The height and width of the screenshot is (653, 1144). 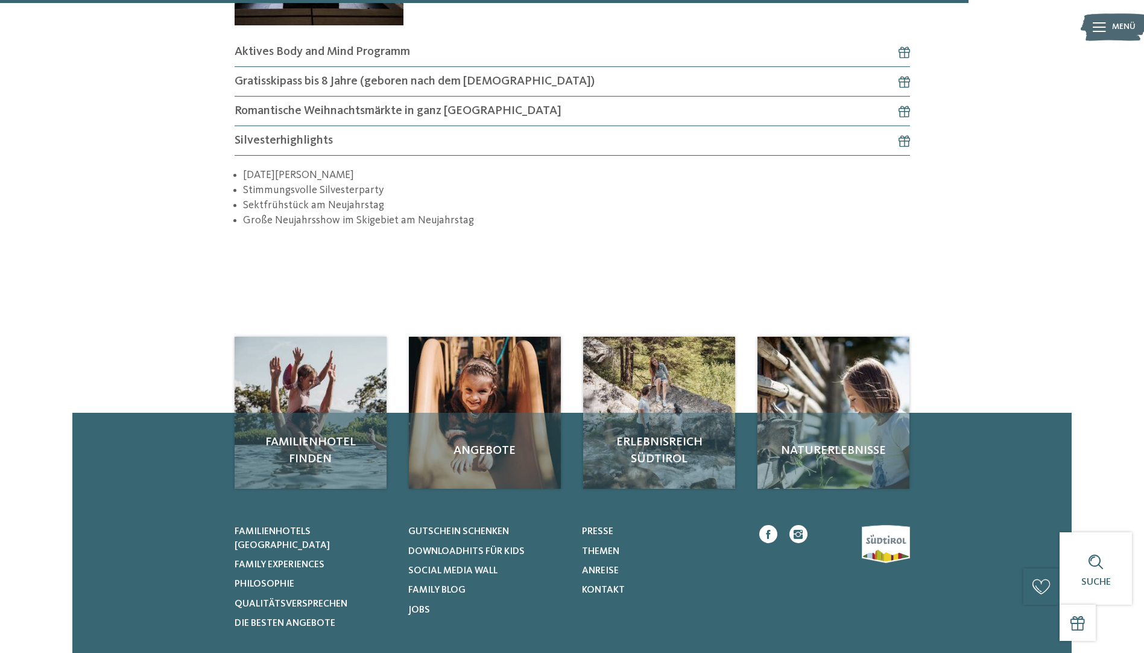 What do you see at coordinates (453, 571) in the screenshot?
I see `span: Social Media Wall` at bounding box center [453, 571].